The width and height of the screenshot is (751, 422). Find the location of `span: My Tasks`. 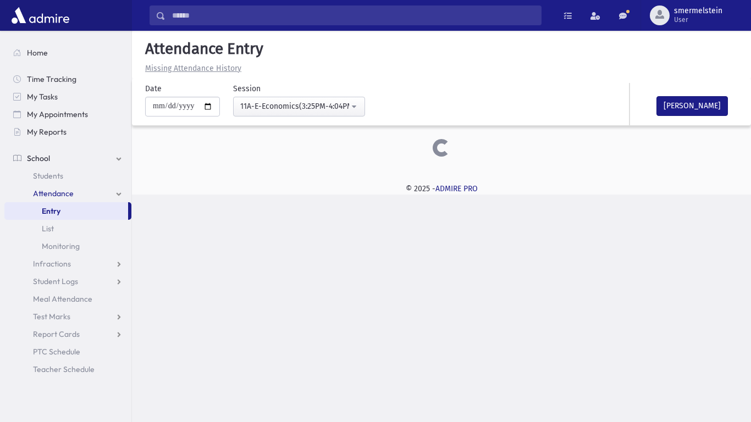

span: My Tasks is located at coordinates (42, 97).